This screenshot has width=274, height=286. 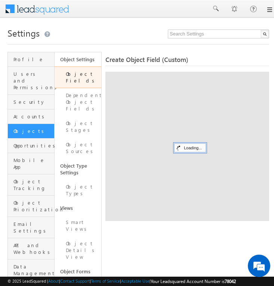 What do you see at coordinates (31, 227) in the screenshot?
I see `a: Email Settings` at bounding box center [31, 227].